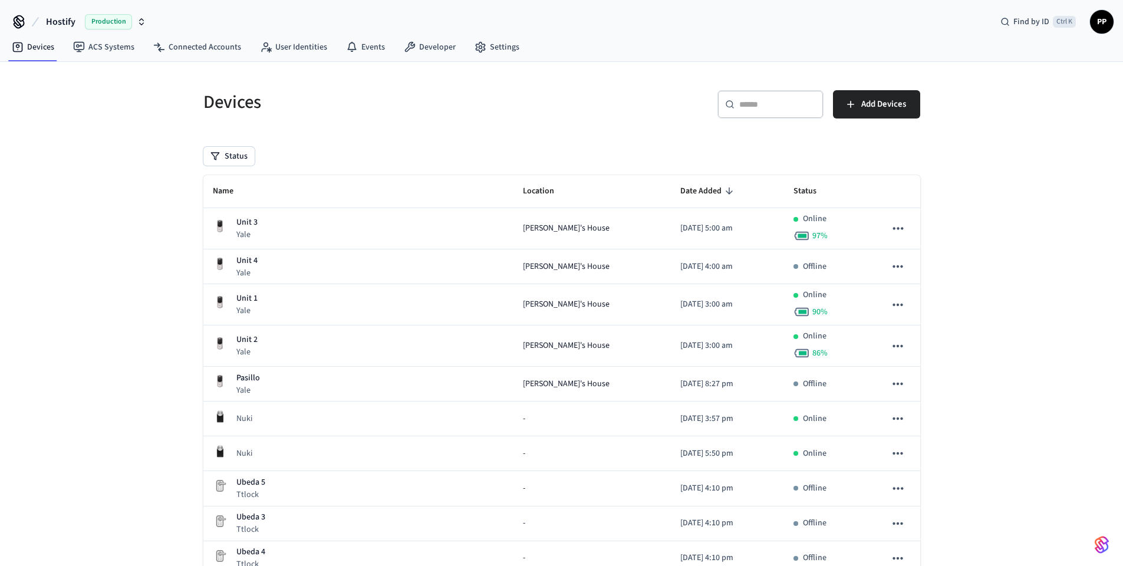 This screenshot has height=566, width=1123. I want to click on a: Devices, so click(33, 47).